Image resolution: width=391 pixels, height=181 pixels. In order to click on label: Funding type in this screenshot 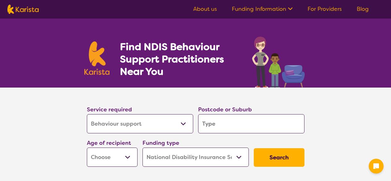, I will do `click(161, 143)`.